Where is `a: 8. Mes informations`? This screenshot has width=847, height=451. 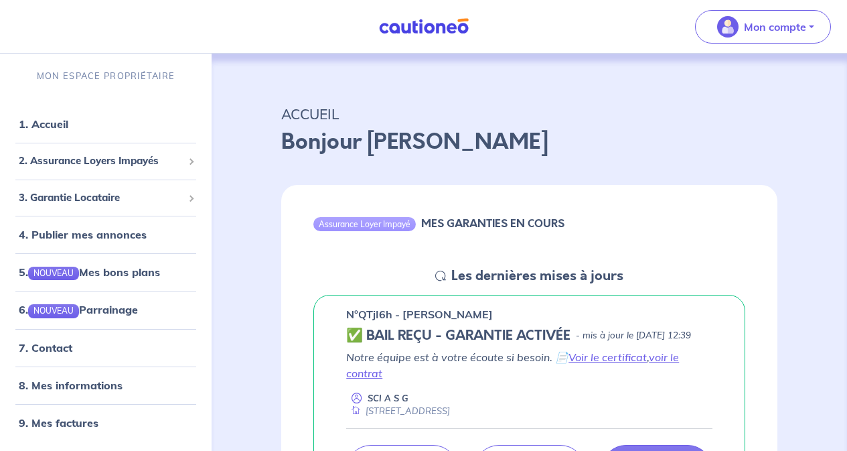
a: 8. Mes informations is located at coordinates (70, 385).